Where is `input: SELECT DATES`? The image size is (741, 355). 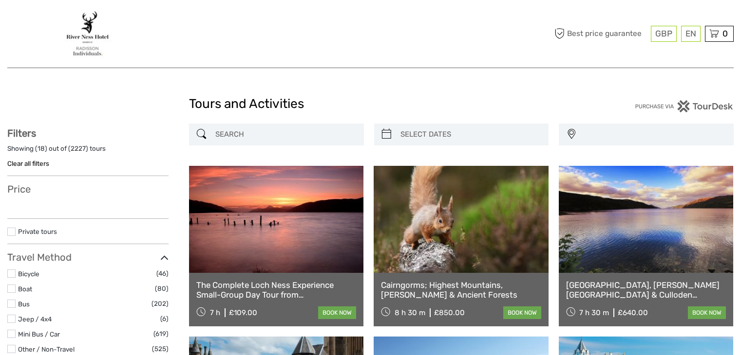 input: SELECT DATES is located at coordinates (470, 134).